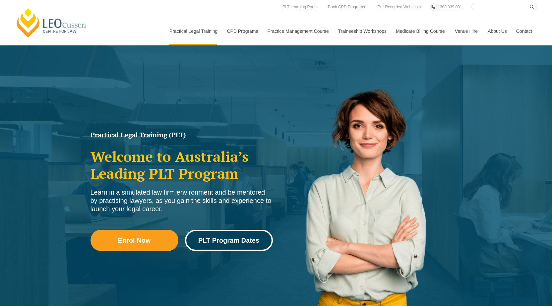  What do you see at coordinates (229, 241) in the screenshot?
I see `span: PLT Program Dates` at bounding box center [229, 241].